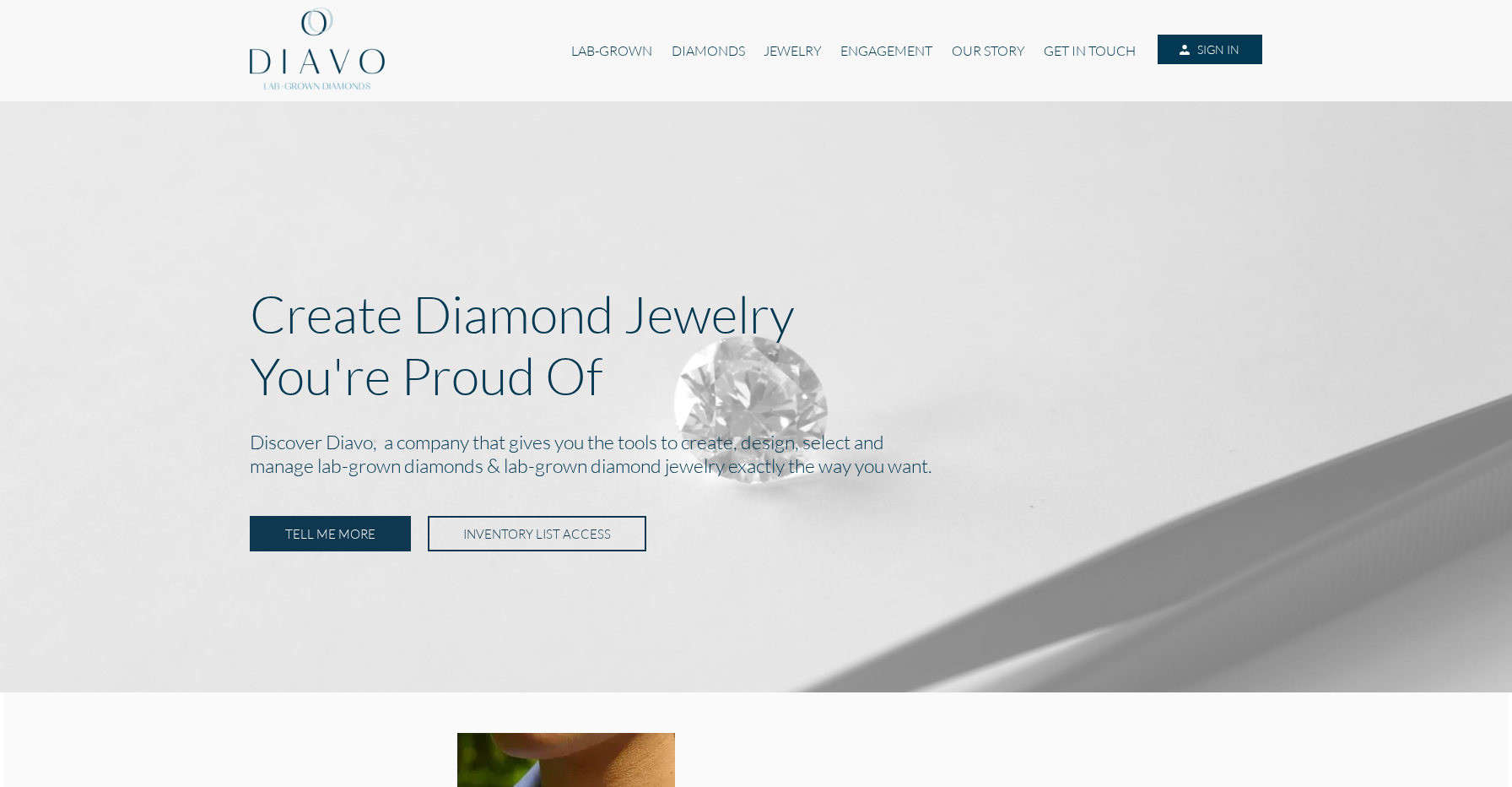 This screenshot has height=787, width=1512. What do you see at coordinates (708, 50) in the screenshot?
I see `a: DIAMONDS` at bounding box center [708, 50].